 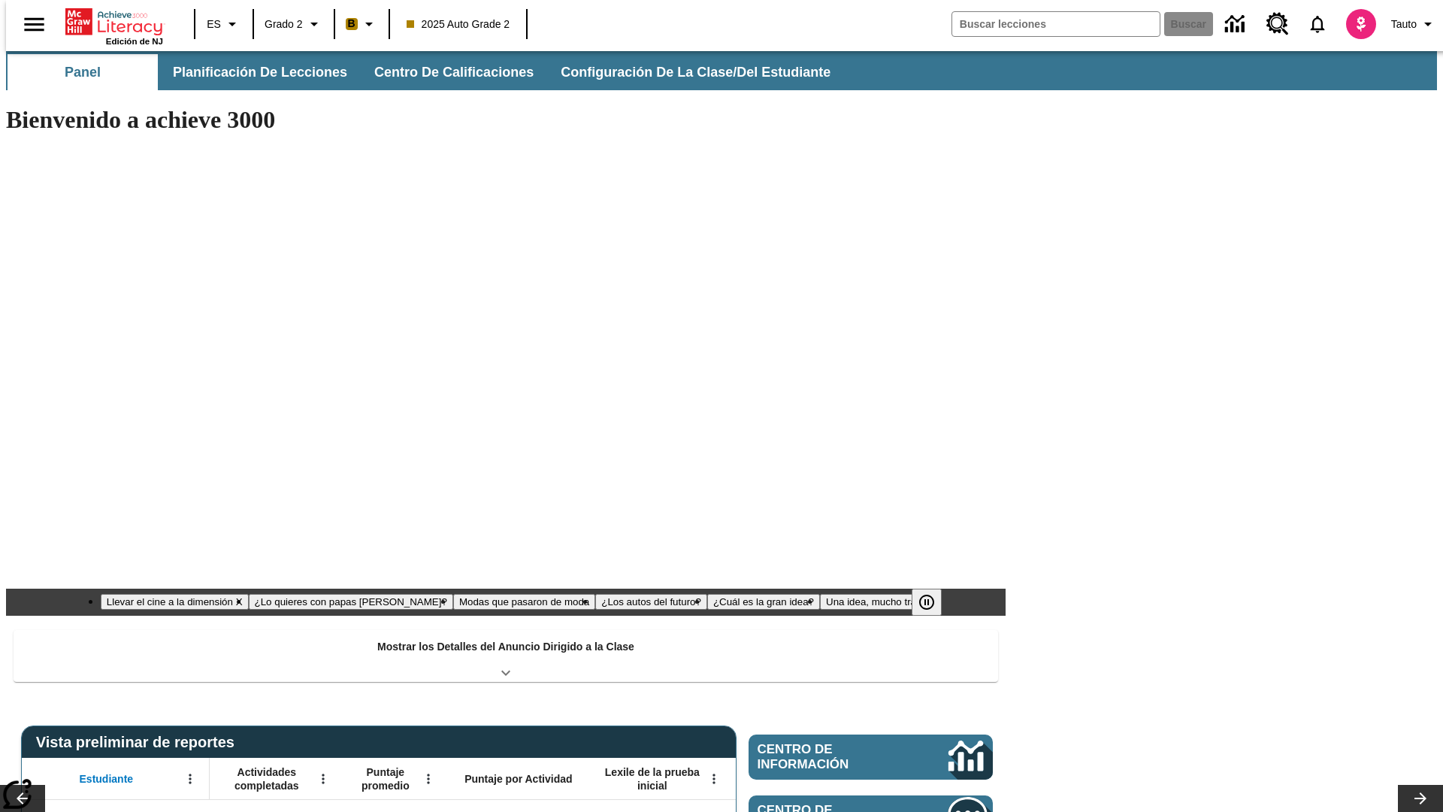 I want to click on span: Vista preliminar de reportes, so click(x=139, y=742).